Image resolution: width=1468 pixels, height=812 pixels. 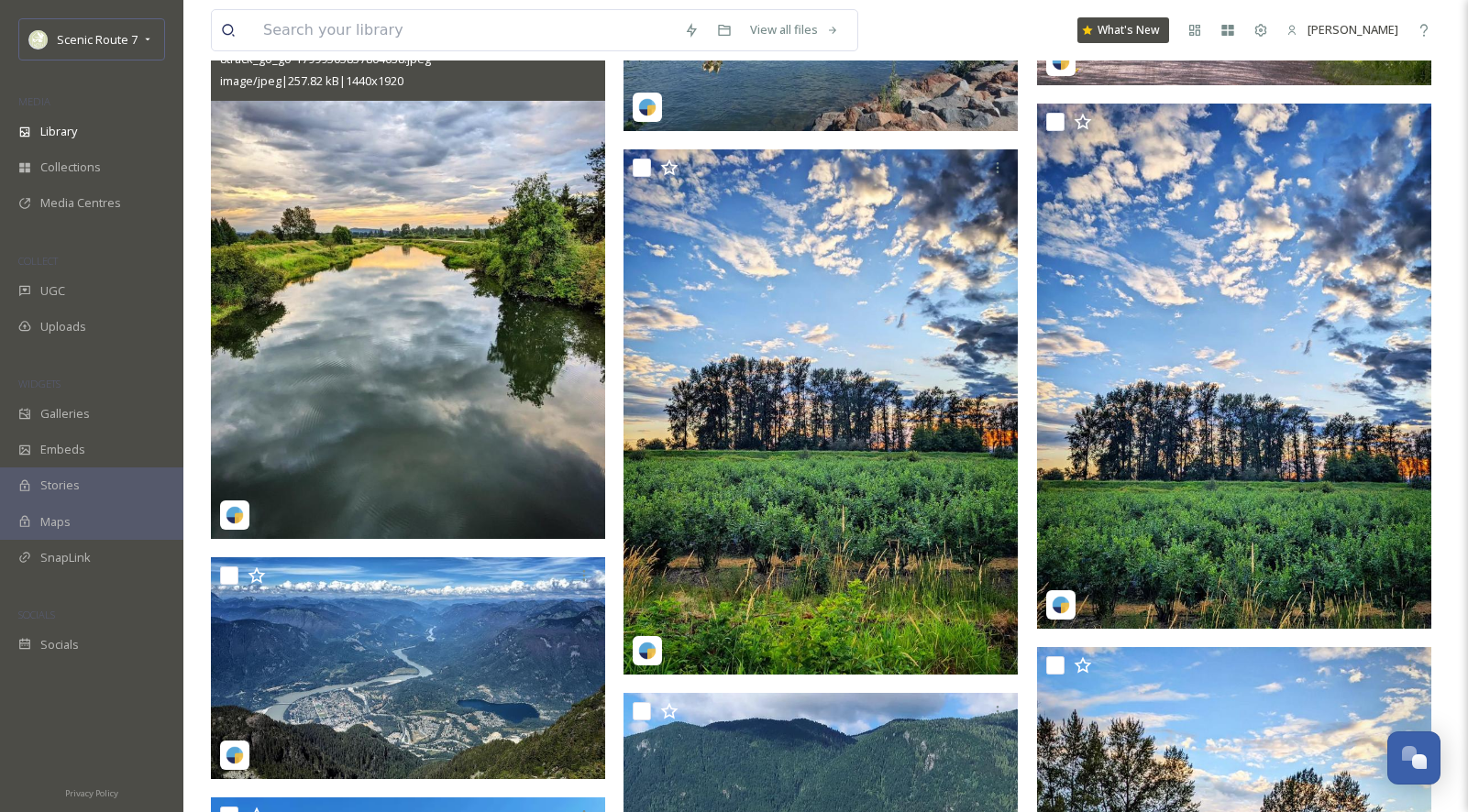 I want to click on span: Socials, so click(x=59, y=644).